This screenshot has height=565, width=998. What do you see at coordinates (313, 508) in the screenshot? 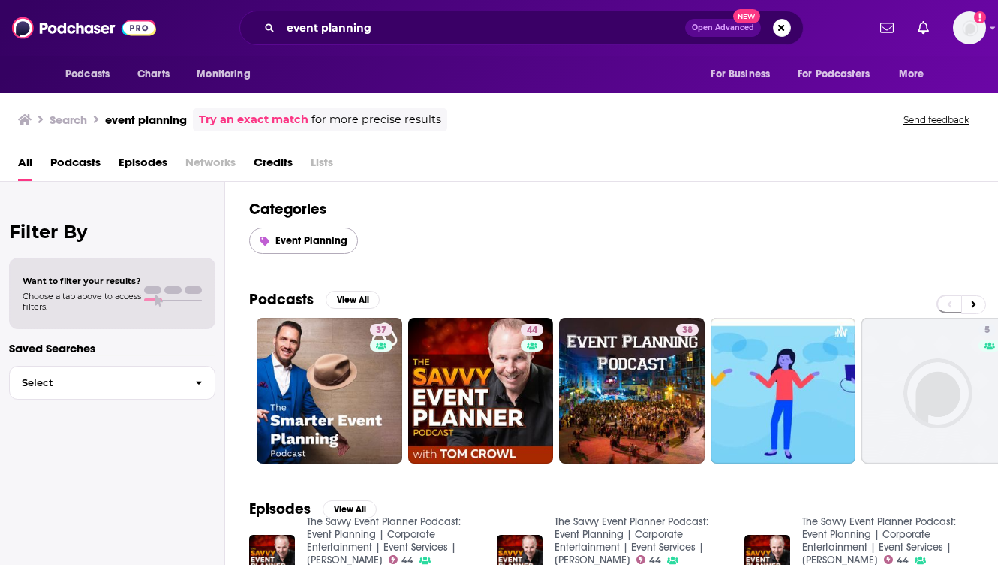
I see `a: EpisodesView All` at bounding box center [313, 508].